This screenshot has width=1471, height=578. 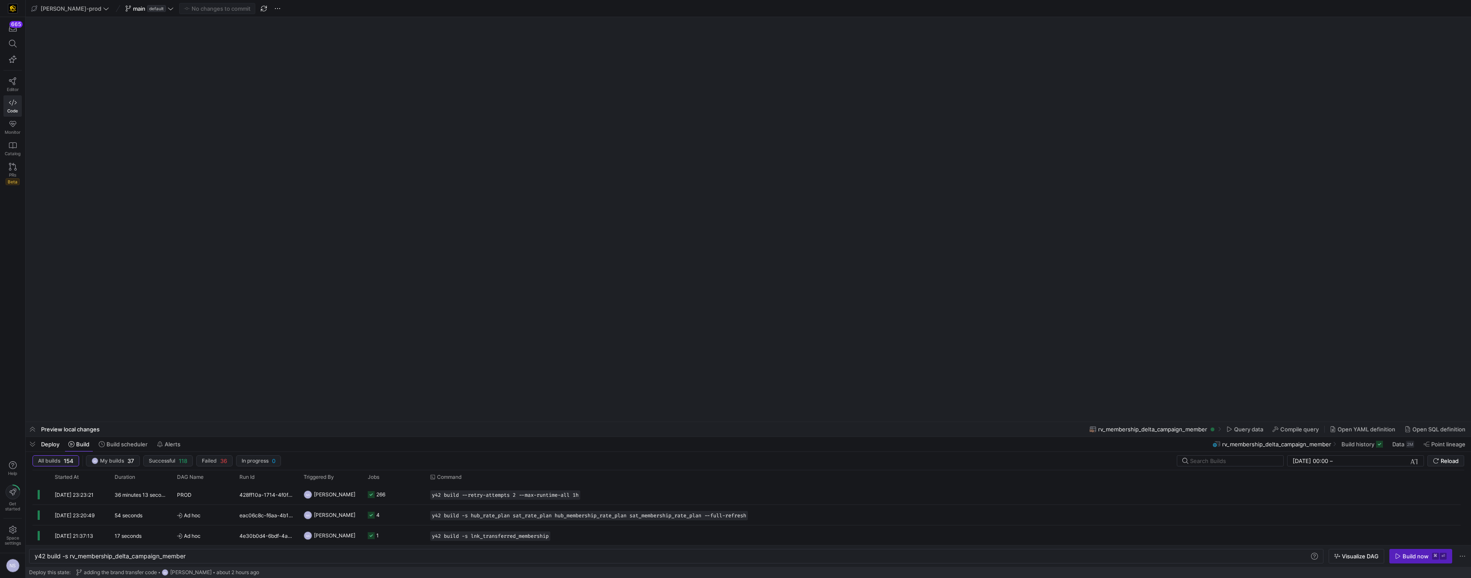 I want to click on a: Spacesettings, so click(x=12, y=536).